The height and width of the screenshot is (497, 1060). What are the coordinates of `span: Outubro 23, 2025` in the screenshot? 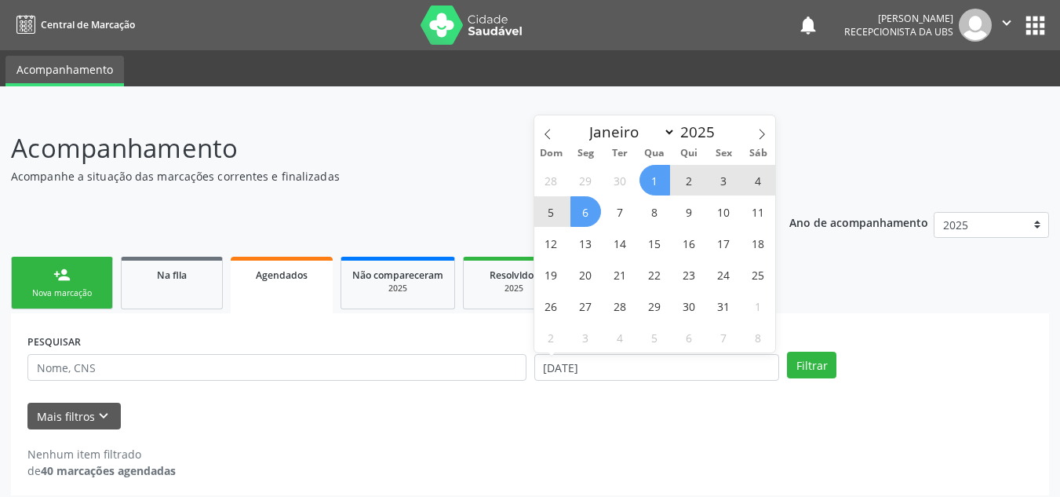 It's located at (689, 274).